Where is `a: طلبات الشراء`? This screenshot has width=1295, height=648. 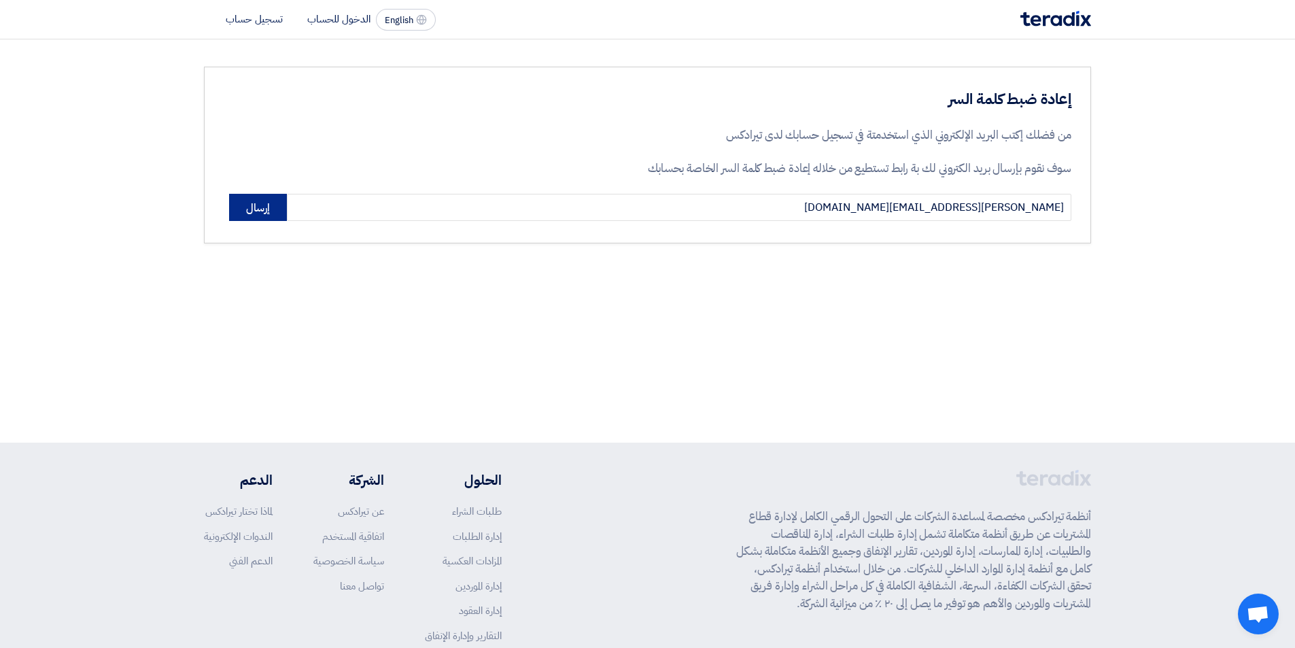 a: طلبات الشراء is located at coordinates (476, 511).